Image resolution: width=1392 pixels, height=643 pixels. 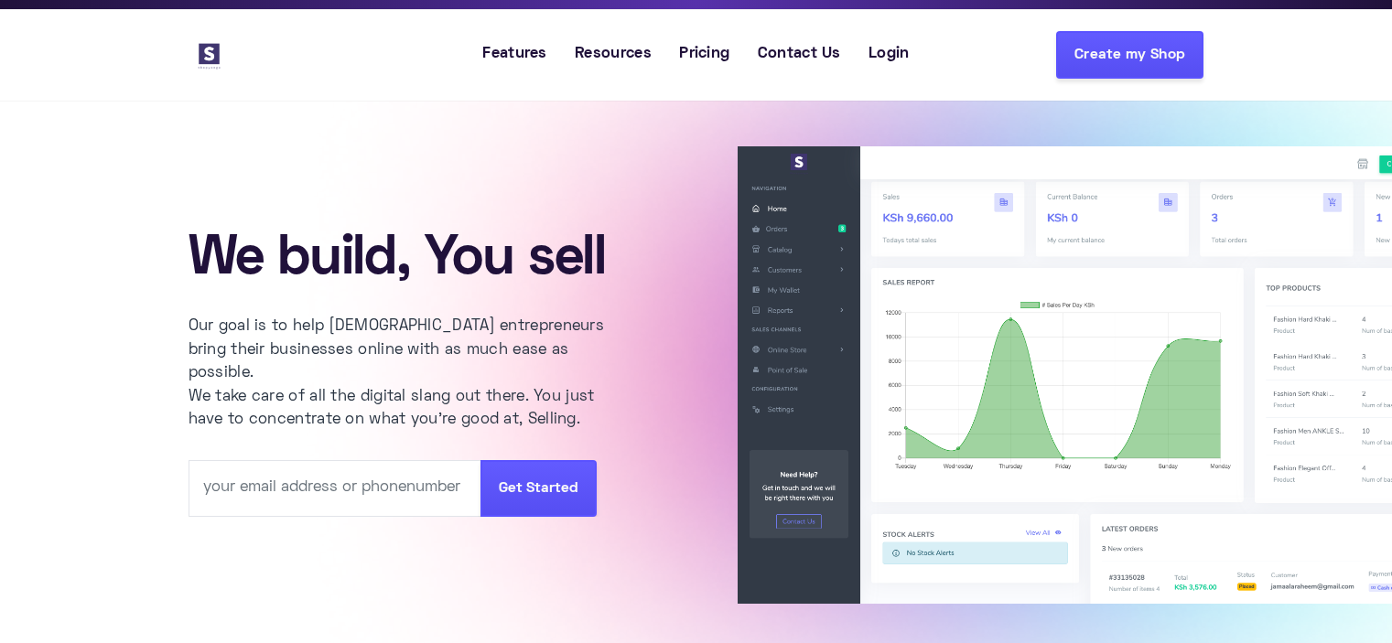 I want to click on a: Resources, so click(x=613, y=55).